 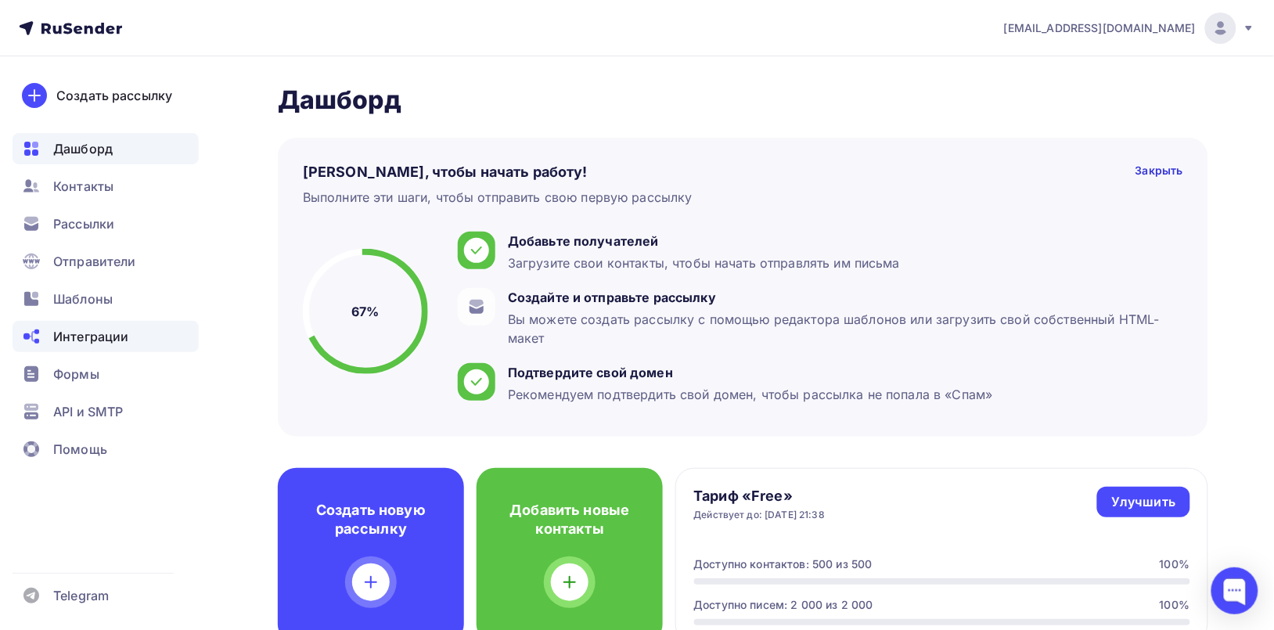 What do you see at coordinates (751, 395) in the screenshot?
I see `div: Рекомендуем подтвердить свой домен, чтобы рассылка не попала в «Спам»` at bounding box center [751, 395].